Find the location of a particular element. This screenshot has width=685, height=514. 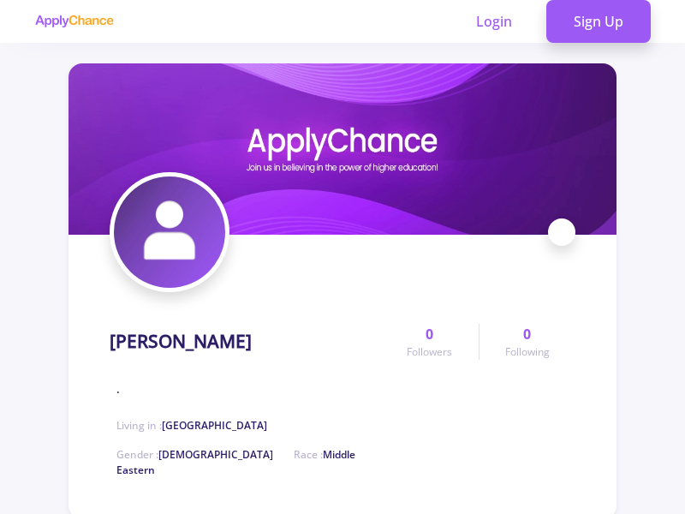

span: Following is located at coordinates (528, 352).